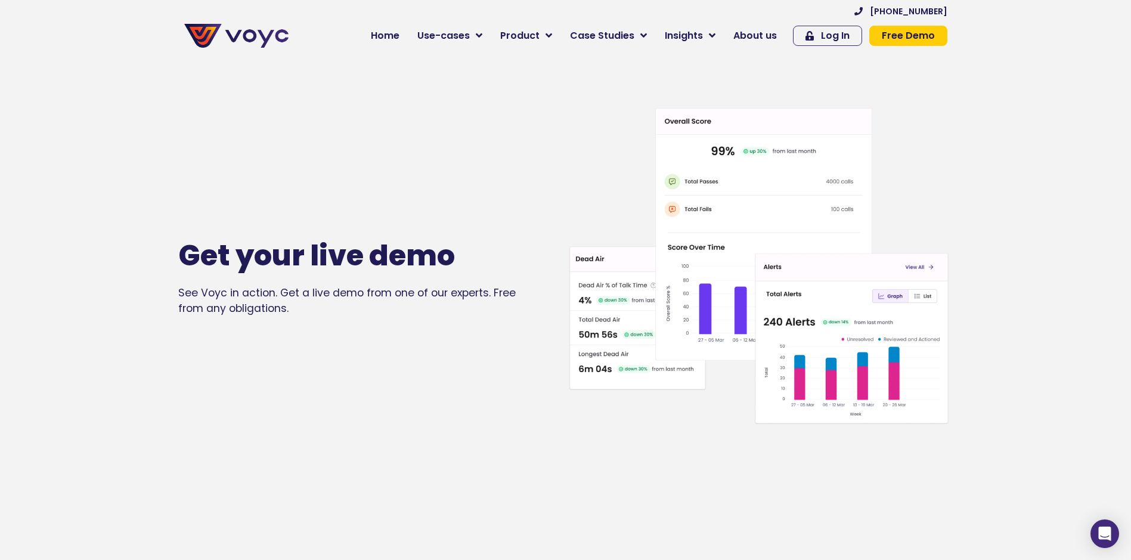  I want to click on div: Open Intercom Messenger, so click(1105, 534).